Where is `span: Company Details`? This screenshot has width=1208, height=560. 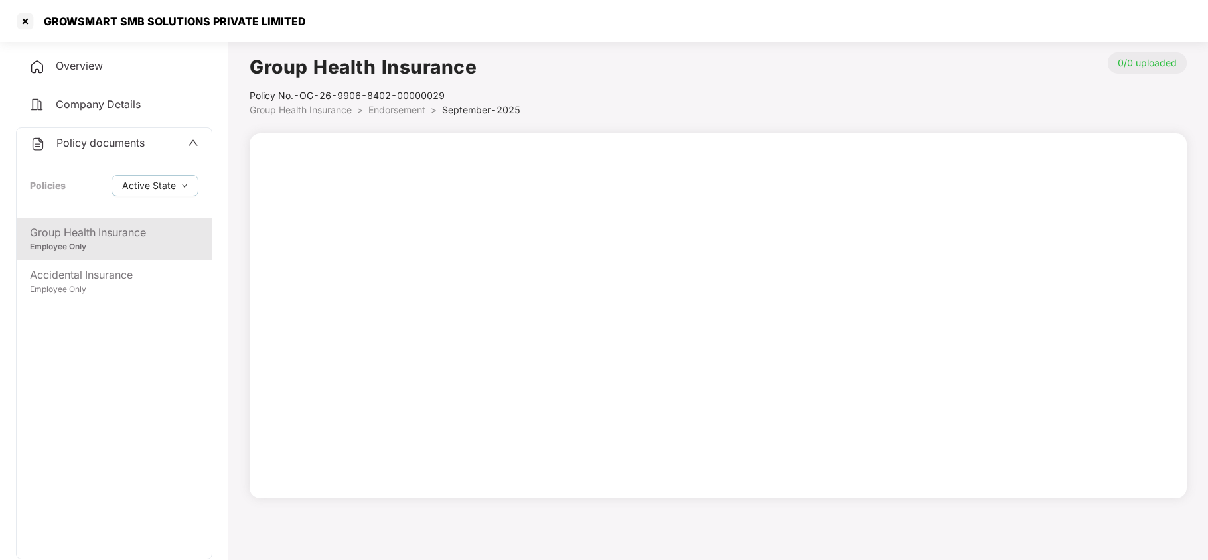
span: Company Details is located at coordinates (98, 104).